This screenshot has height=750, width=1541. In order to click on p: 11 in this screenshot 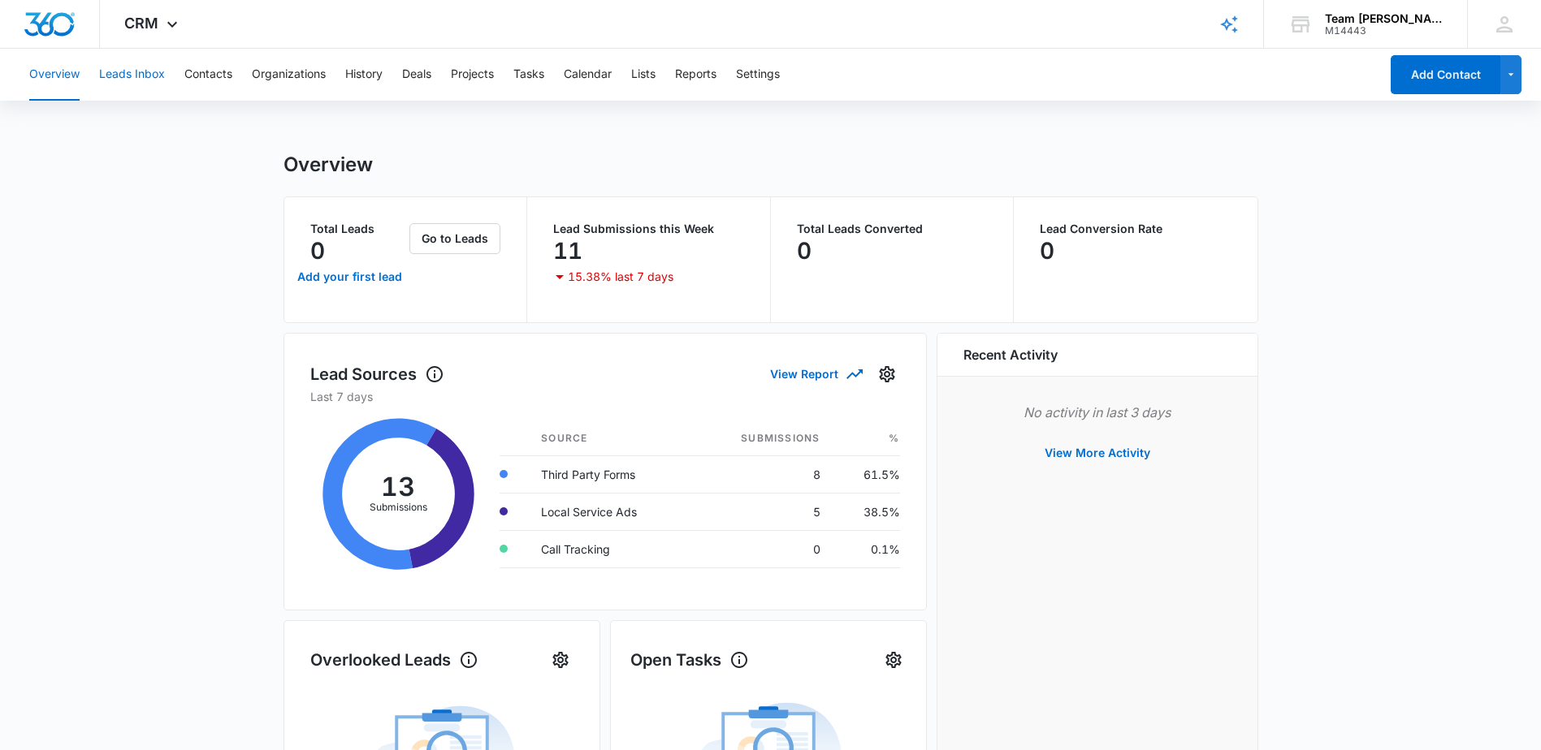, I will do `click(568, 251)`.